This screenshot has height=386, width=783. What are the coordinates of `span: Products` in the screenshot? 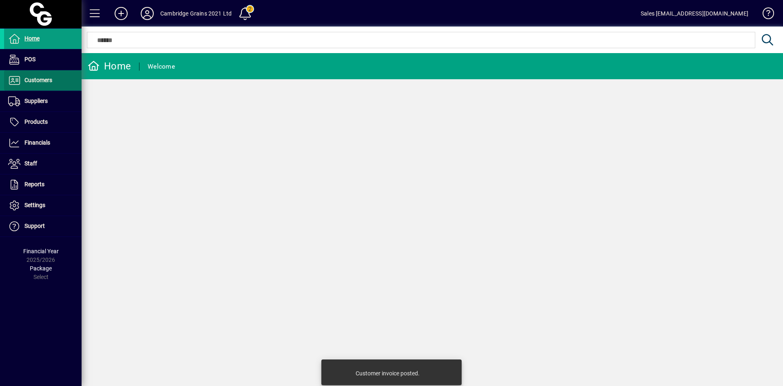 It's located at (36, 122).